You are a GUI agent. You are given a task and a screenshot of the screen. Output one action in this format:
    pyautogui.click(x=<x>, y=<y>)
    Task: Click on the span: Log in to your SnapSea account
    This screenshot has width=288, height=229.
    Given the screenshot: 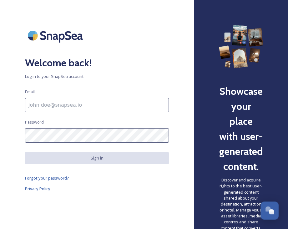 What is the action you would take?
    pyautogui.click(x=97, y=76)
    